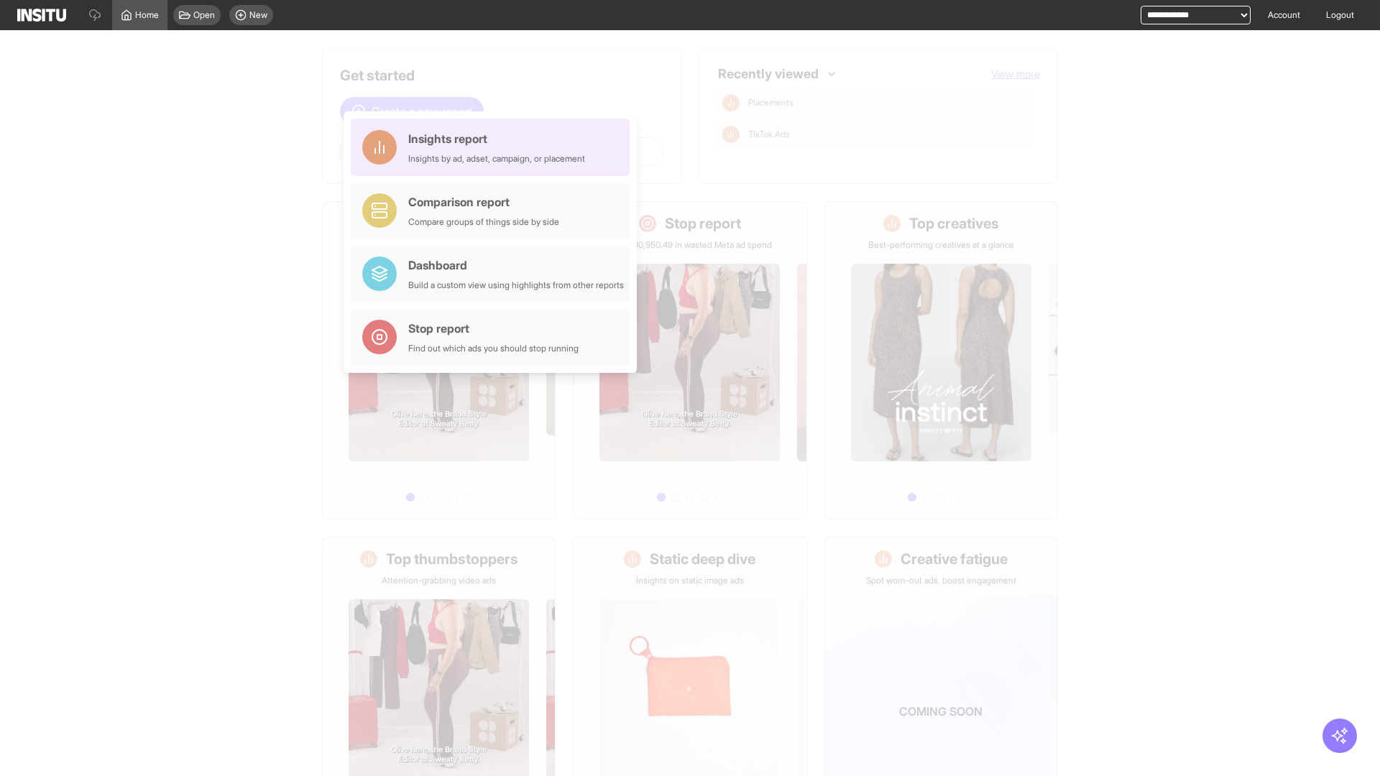  Describe the element at coordinates (493, 349) in the screenshot. I see `div: Find out which ads you should stop running` at that location.